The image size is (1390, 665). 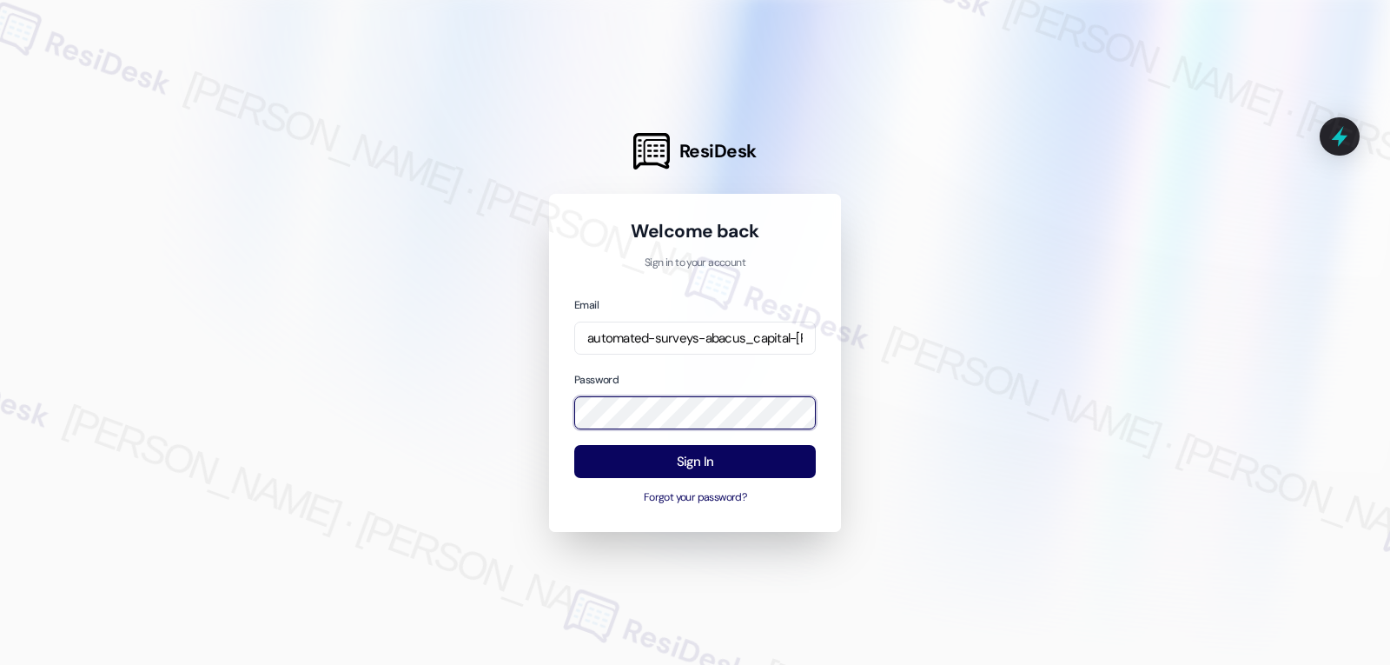 I want to click on button: Sign In, so click(x=695, y=461).